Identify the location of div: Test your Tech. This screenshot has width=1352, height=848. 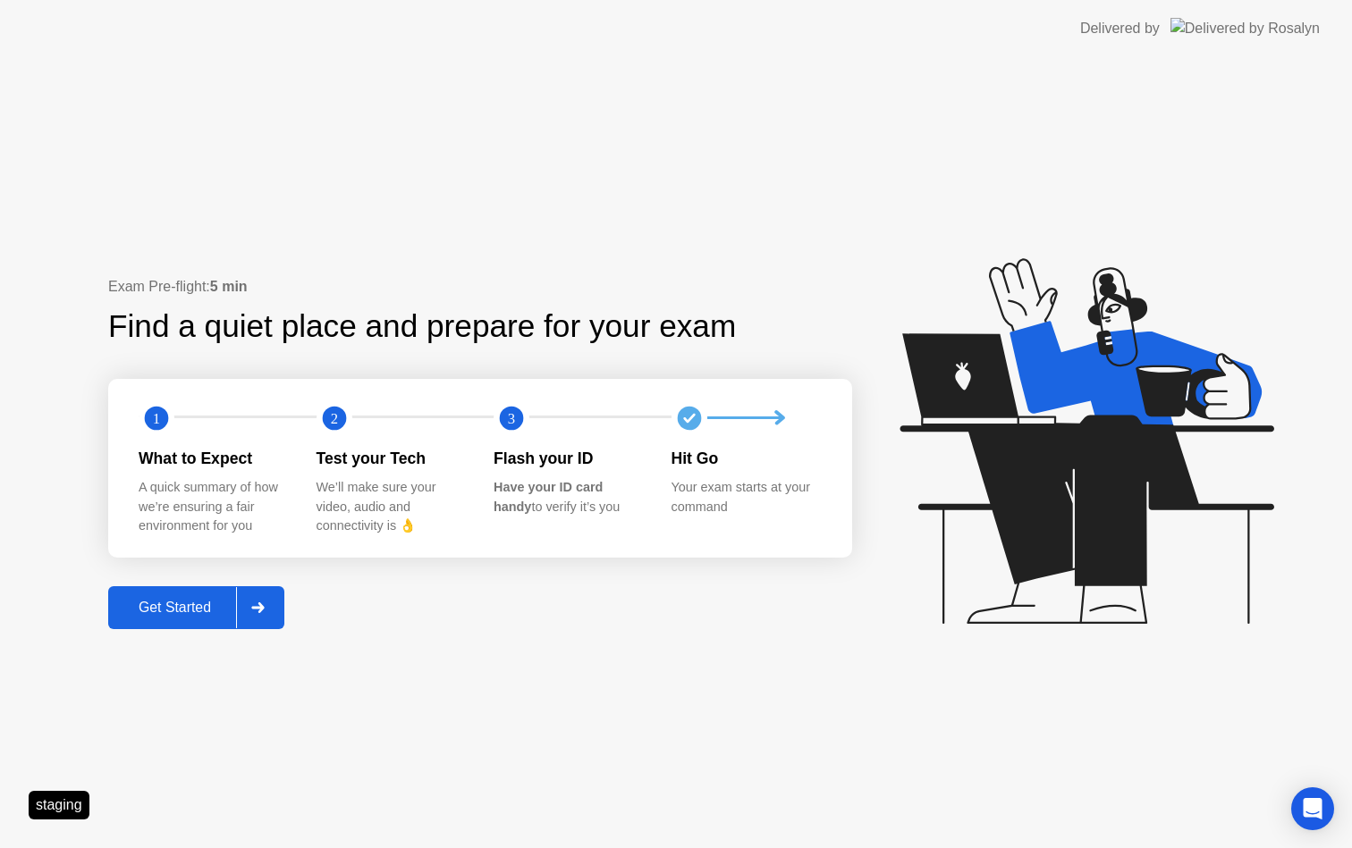
(391, 459).